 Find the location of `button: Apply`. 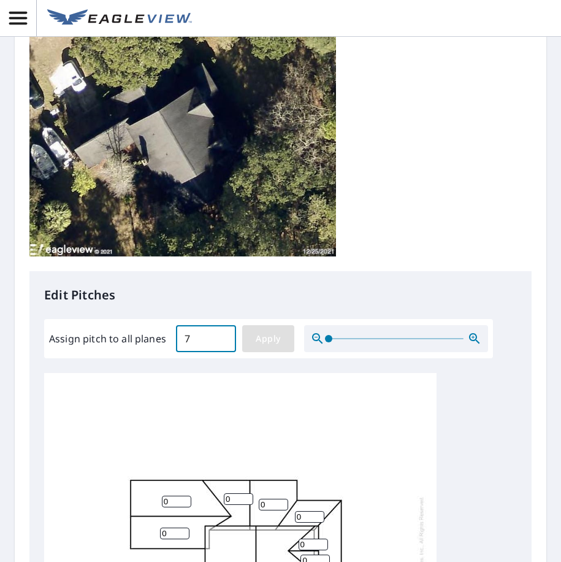

button: Apply is located at coordinates (268, 339).